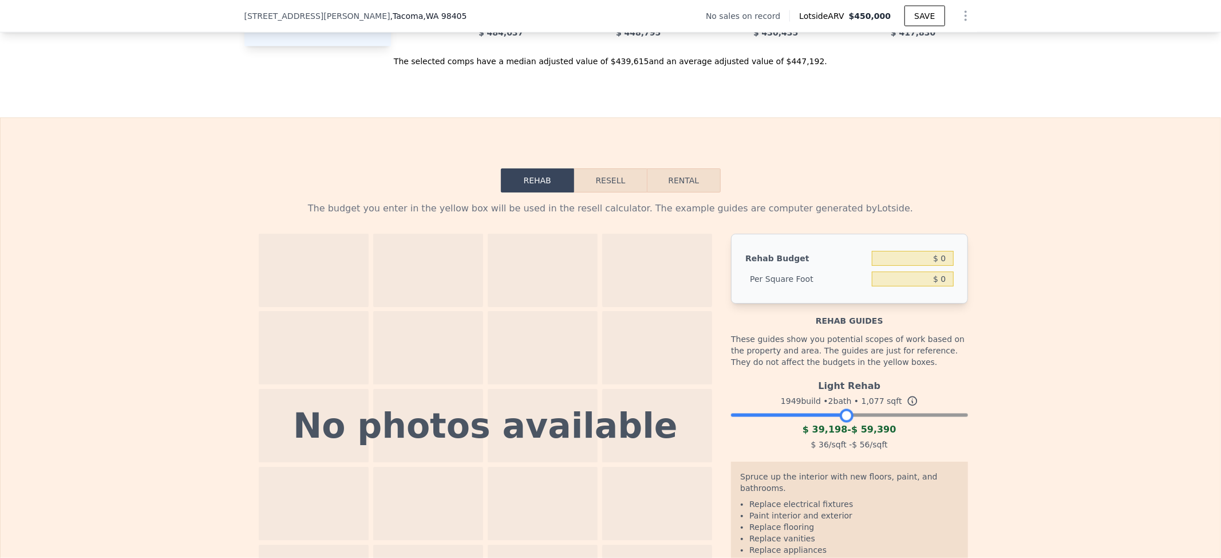 Image resolution: width=1221 pixels, height=558 pixels. What do you see at coordinates (854, 538) in the screenshot?
I see `li: Replace vanities` at bounding box center [854, 538].